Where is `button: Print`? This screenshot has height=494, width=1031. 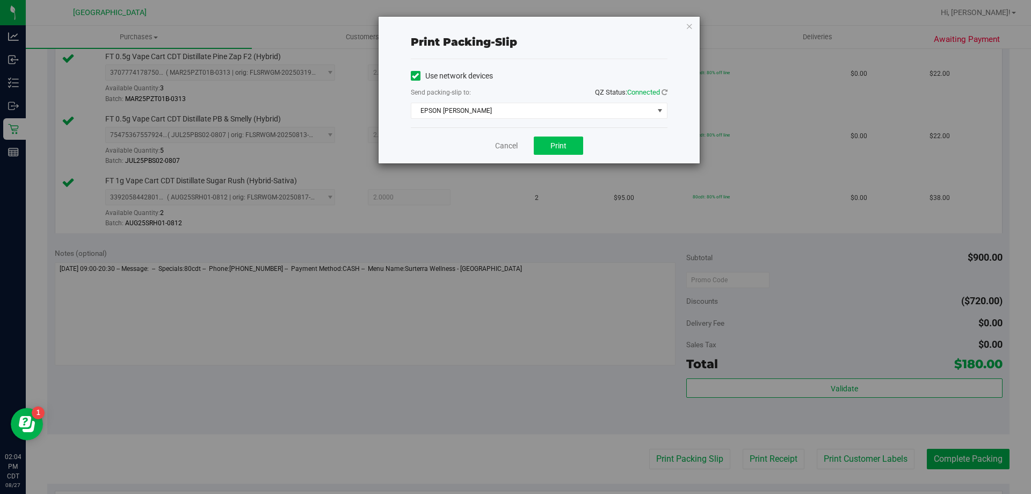
button: Print is located at coordinates (559, 146).